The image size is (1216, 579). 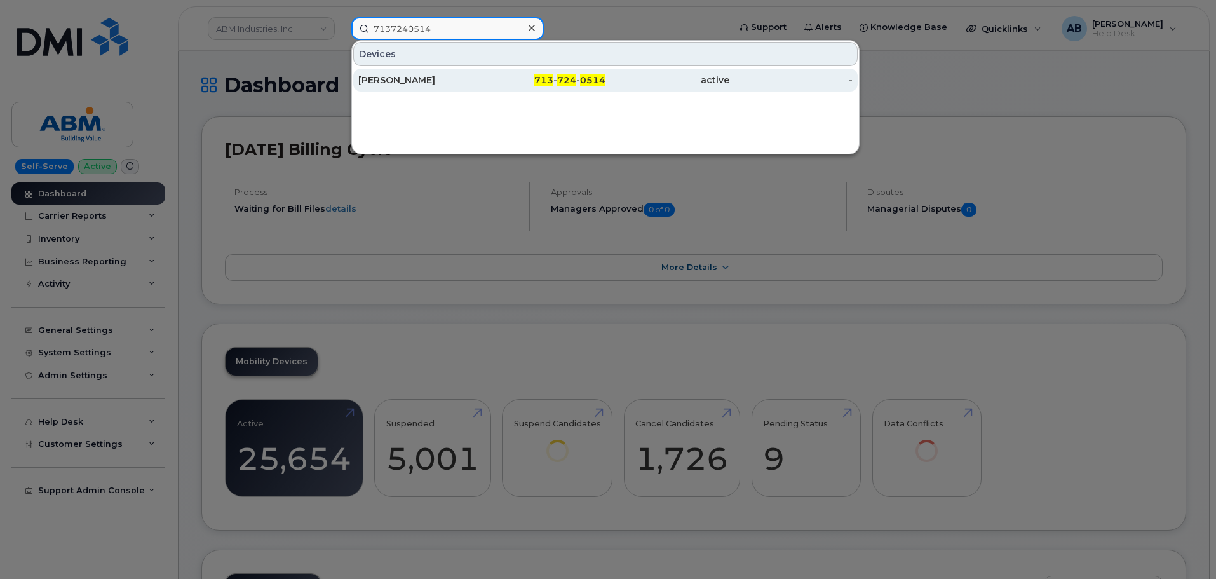 I want to click on span: 713, so click(x=544, y=80).